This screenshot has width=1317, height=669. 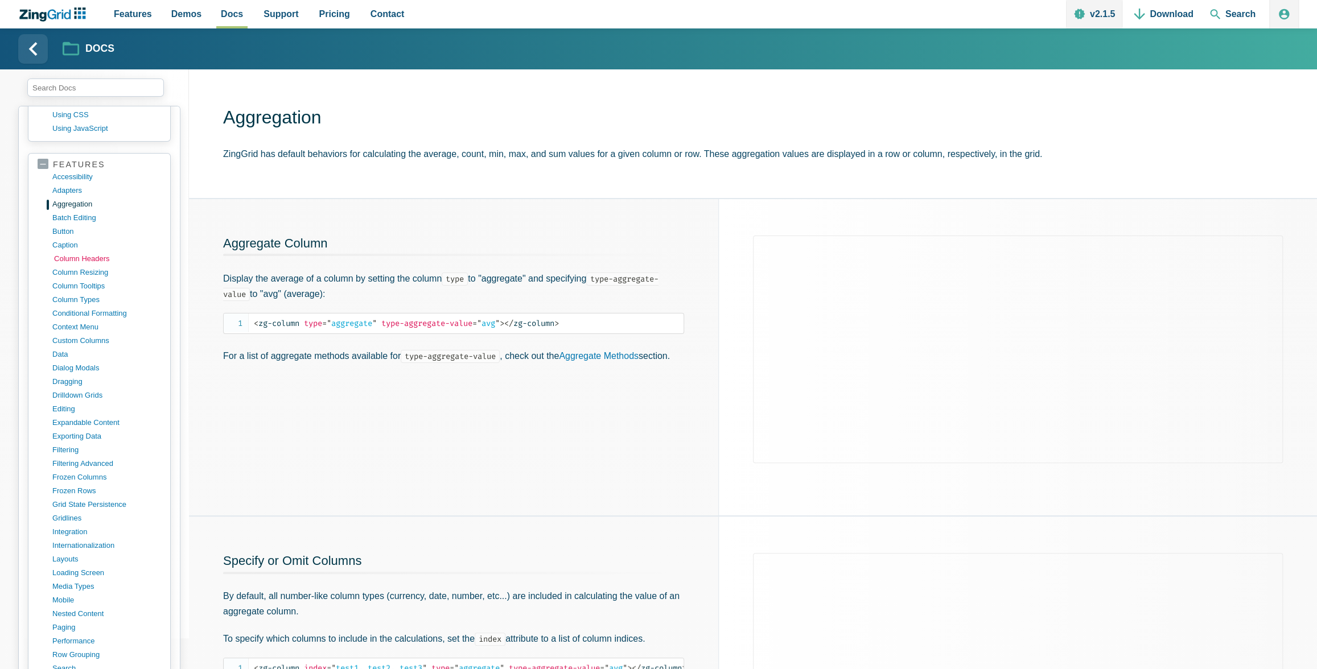 I want to click on span: type, so click(x=313, y=323).